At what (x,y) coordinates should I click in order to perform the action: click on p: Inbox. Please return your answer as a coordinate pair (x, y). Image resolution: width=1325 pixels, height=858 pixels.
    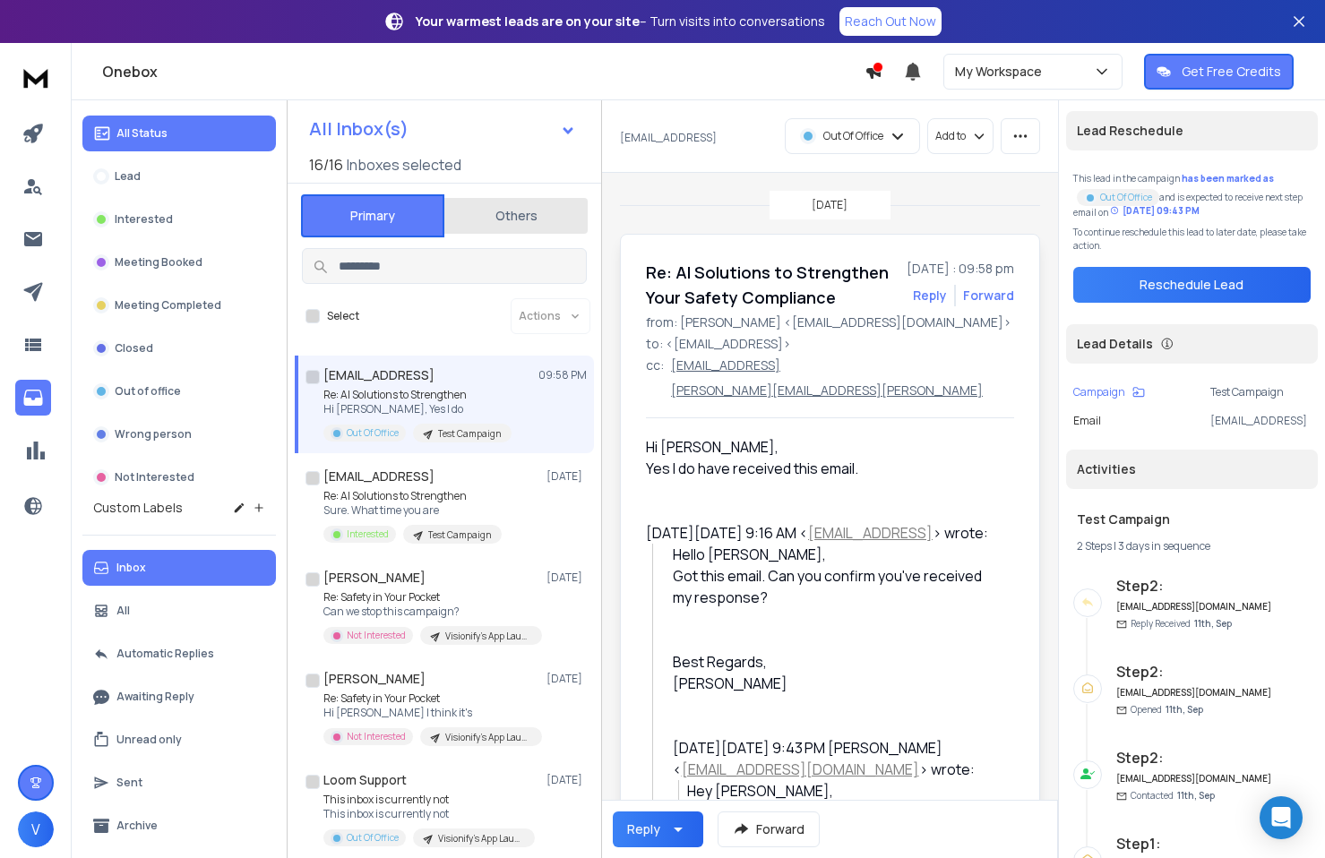
    Looking at the image, I should click on (131, 568).